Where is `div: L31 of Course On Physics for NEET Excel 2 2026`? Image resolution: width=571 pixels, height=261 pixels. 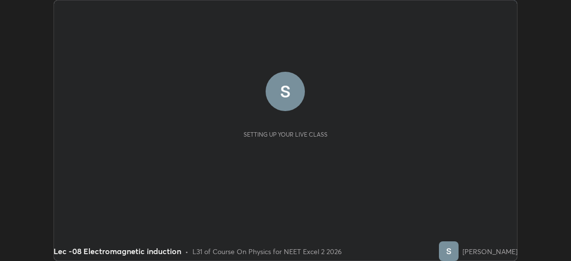
div: L31 of Course On Physics for NEET Excel 2 2026 is located at coordinates (267, 251).